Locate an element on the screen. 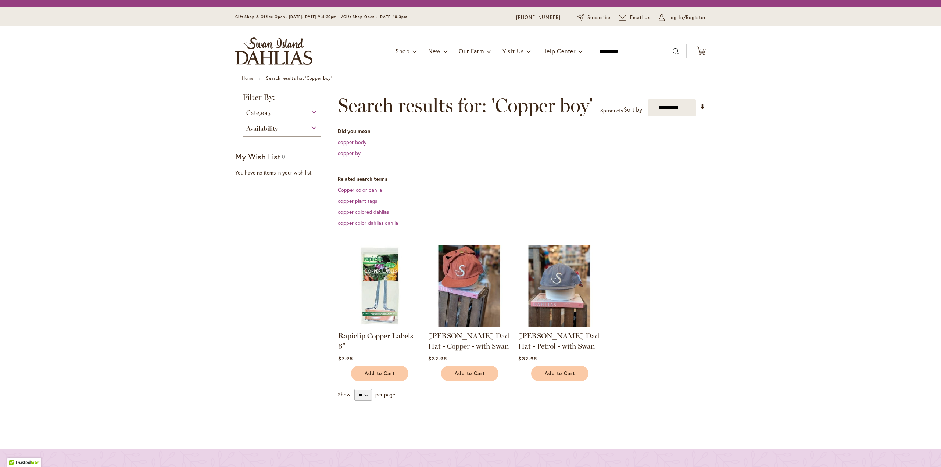 This screenshot has width=941, height=467. span: Search results for: 'Copper boy' is located at coordinates (465, 105).